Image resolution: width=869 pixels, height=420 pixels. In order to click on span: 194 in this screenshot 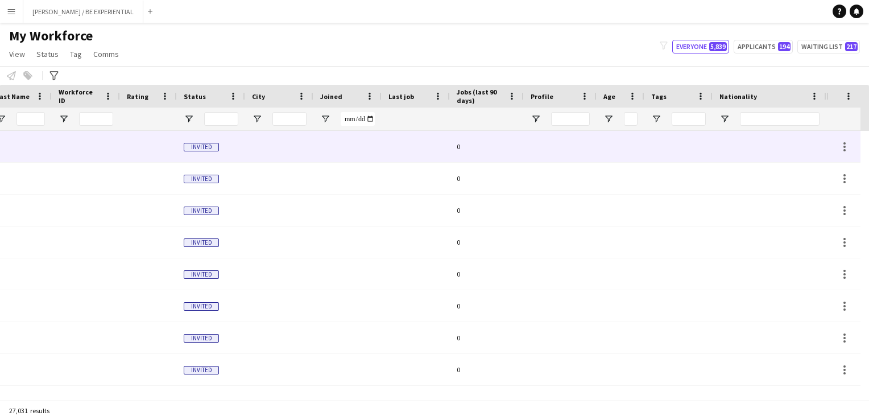, I will do `click(785, 47)`.